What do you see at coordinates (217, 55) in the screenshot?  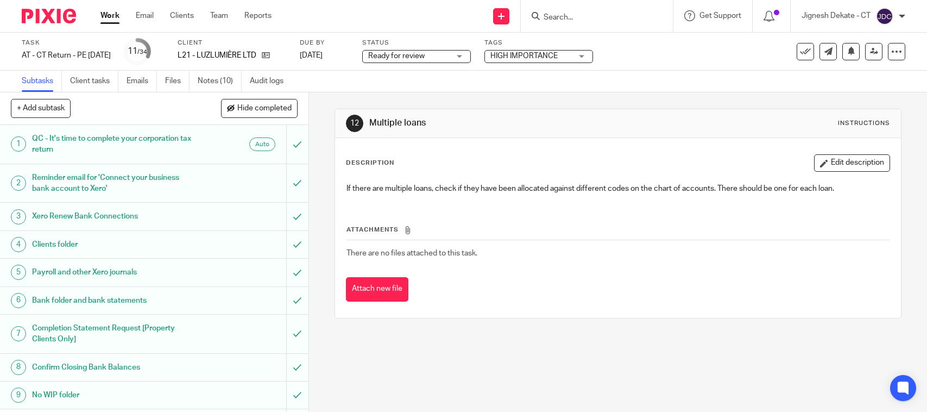 I see `p: L21 - LUZLUMIÈRE LTD` at bounding box center [217, 55].